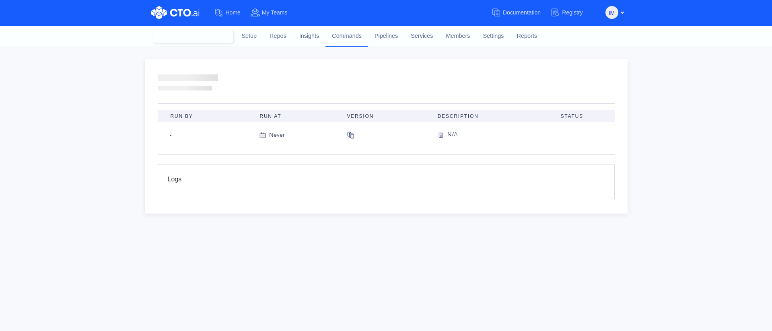 Image resolution: width=772 pixels, height=331 pixels. Describe the element at coordinates (521, 12) in the screenshot. I see `span: Documentation` at that location.